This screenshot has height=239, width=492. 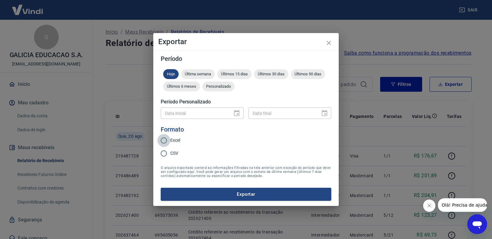 I want to click on h4: Exportar, so click(x=246, y=42).